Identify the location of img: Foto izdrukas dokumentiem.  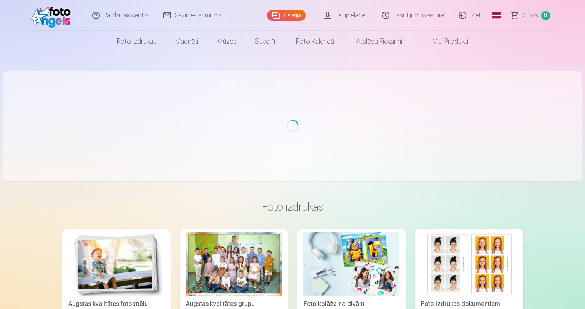
(469, 264).